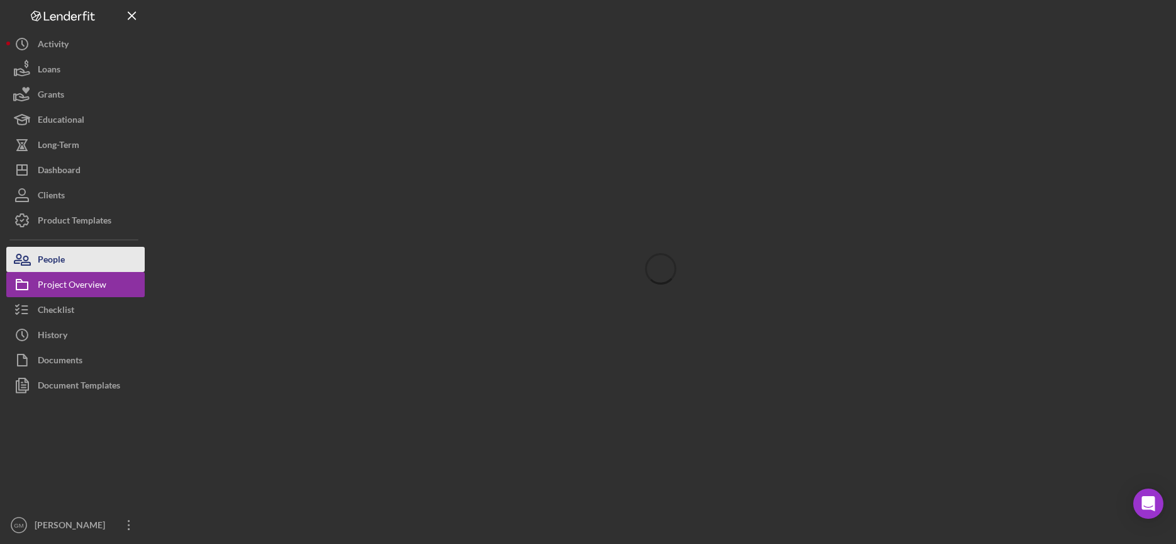  I want to click on a: Dashboard, so click(75, 170).